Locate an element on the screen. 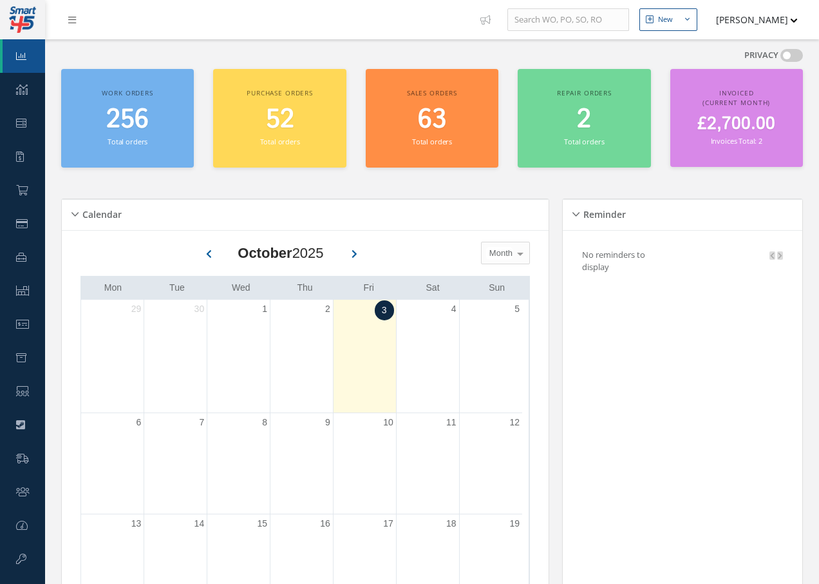  a: October 15, 2025 is located at coordinates (262, 523).